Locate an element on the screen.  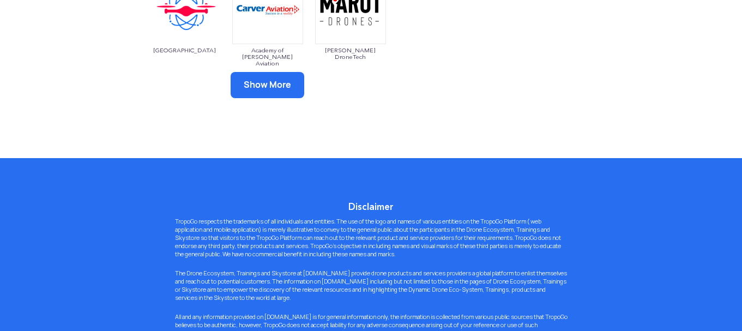
p: TropoGo respects the trademarks of all individuals and entities. The use of the logo and names of... is located at coordinates (371, 238).